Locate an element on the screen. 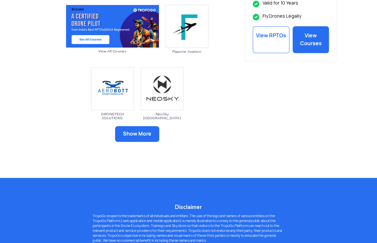 The width and height of the screenshot is (377, 243). button: Show More is located at coordinates (137, 134).